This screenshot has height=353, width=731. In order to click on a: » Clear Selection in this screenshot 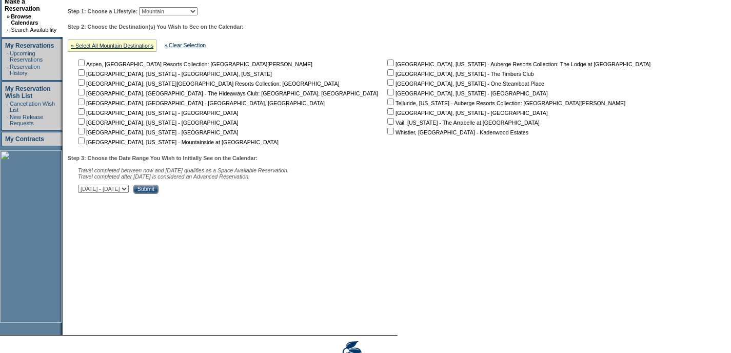, I will do `click(185, 45)`.